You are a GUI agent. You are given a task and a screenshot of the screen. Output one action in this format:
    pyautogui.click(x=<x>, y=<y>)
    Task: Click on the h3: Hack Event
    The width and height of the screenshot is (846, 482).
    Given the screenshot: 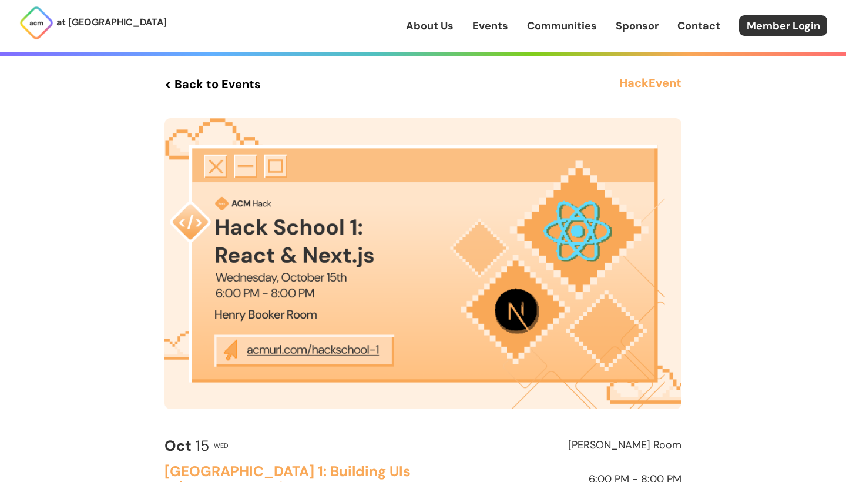 What is the action you would take?
    pyautogui.click(x=651, y=84)
    